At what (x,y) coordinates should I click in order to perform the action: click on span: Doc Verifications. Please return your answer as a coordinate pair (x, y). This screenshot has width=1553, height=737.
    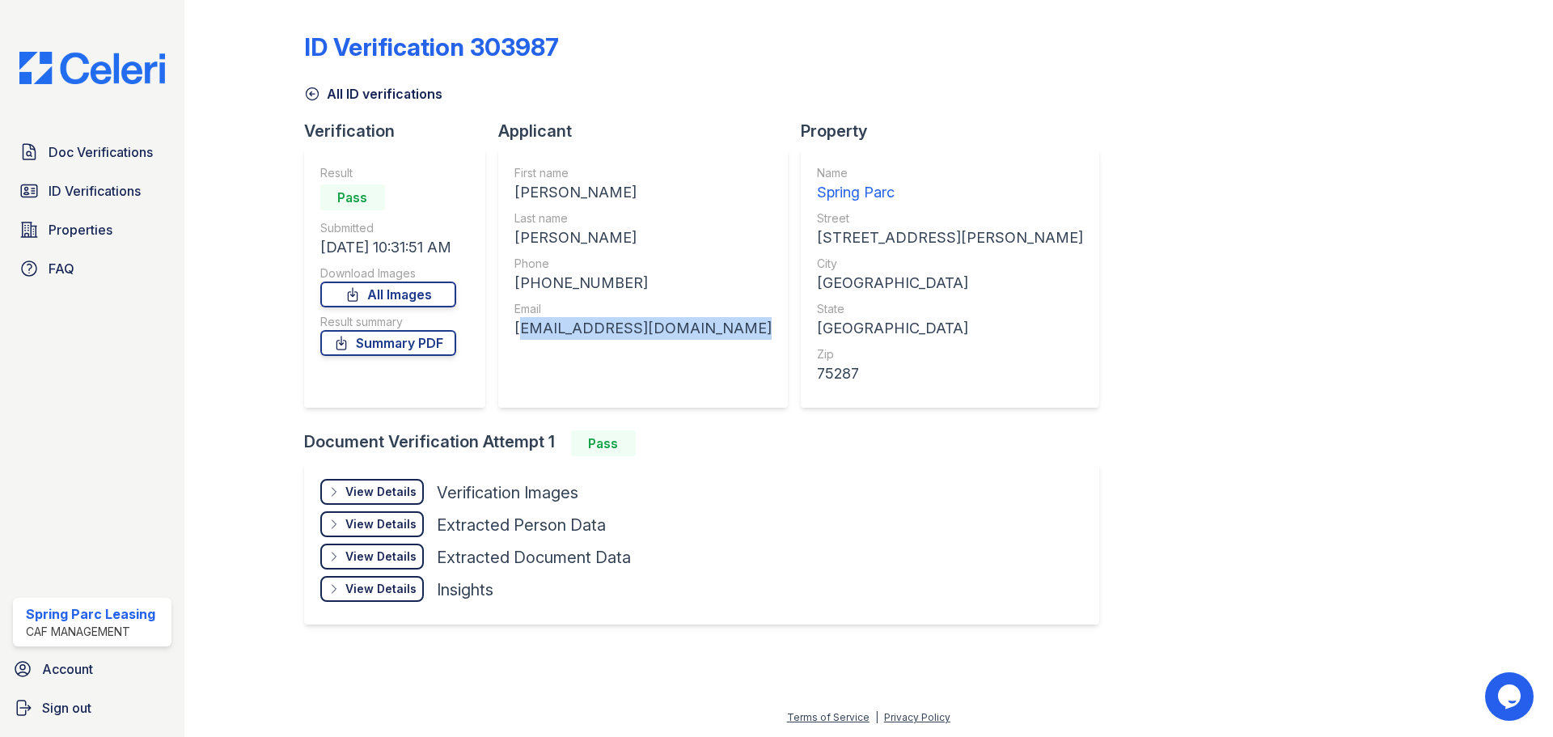
    Looking at the image, I should click on (100, 152).